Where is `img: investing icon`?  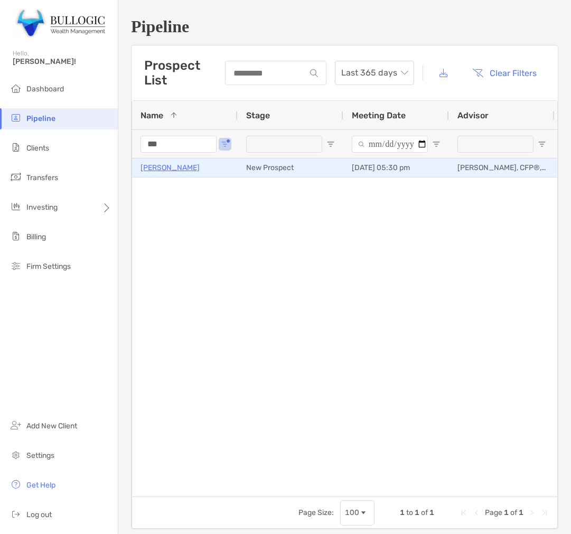 img: investing icon is located at coordinates (16, 207).